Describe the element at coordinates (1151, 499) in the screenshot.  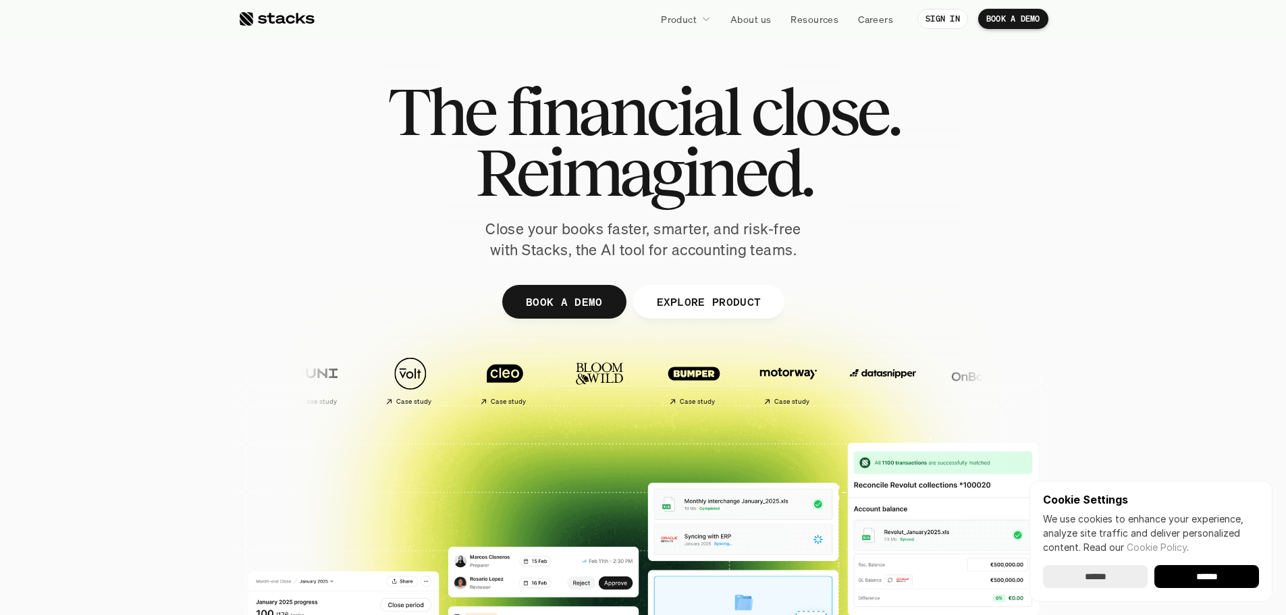
I see `p: Cookie Settings` at that location.